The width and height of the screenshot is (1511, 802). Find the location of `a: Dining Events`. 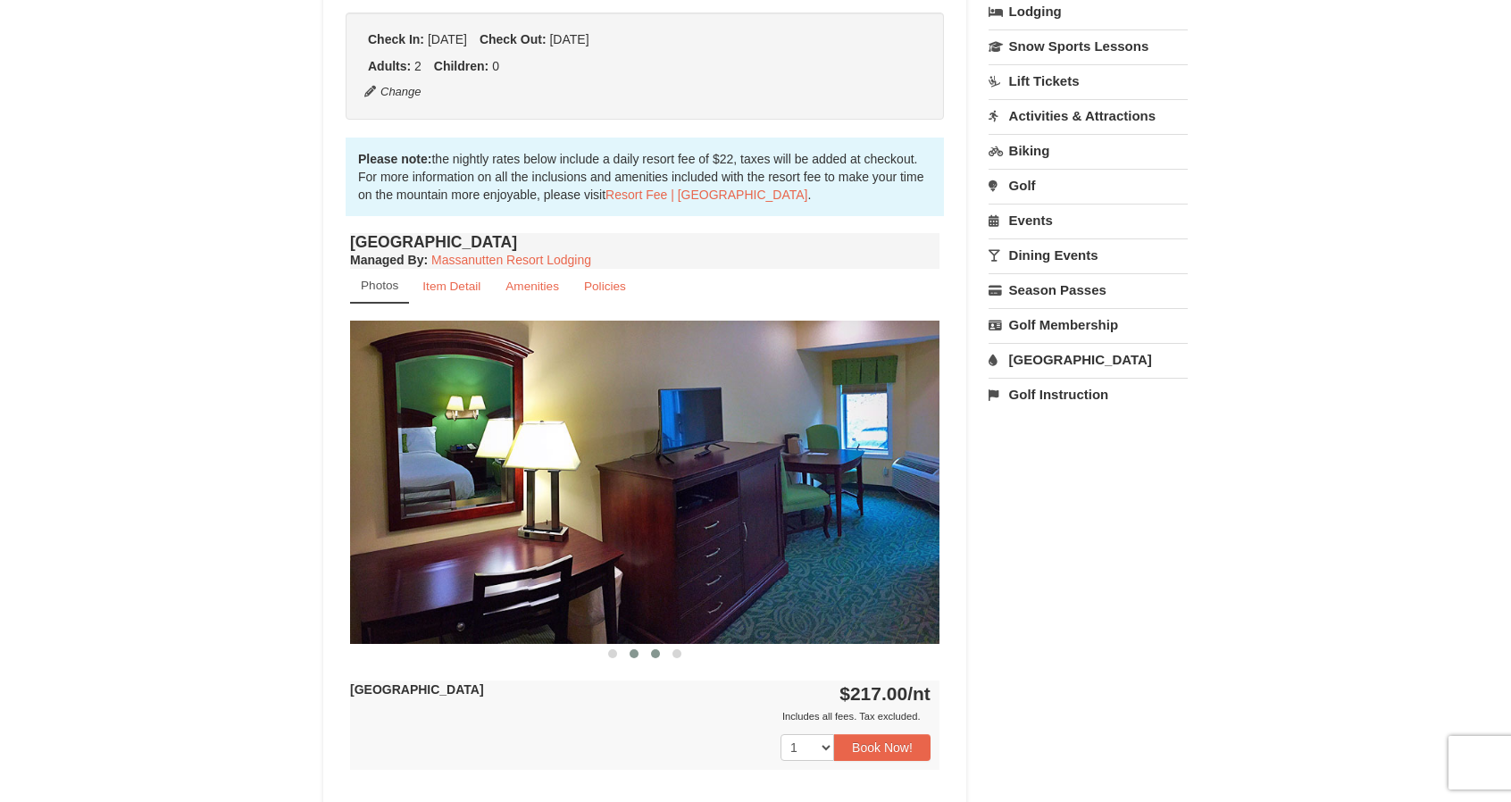

a: Dining Events is located at coordinates (1088, 255).